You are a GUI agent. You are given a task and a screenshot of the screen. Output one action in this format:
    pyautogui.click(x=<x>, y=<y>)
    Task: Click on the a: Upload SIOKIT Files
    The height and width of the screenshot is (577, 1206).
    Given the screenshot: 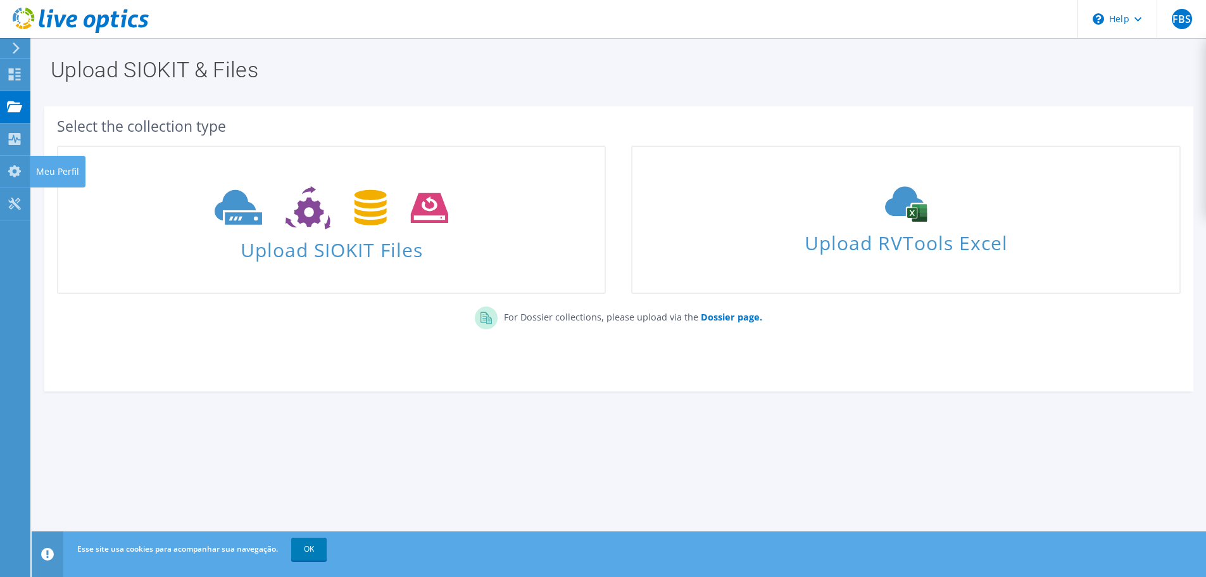 What is the action you would take?
    pyautogui.click(x=331, y=220)
    